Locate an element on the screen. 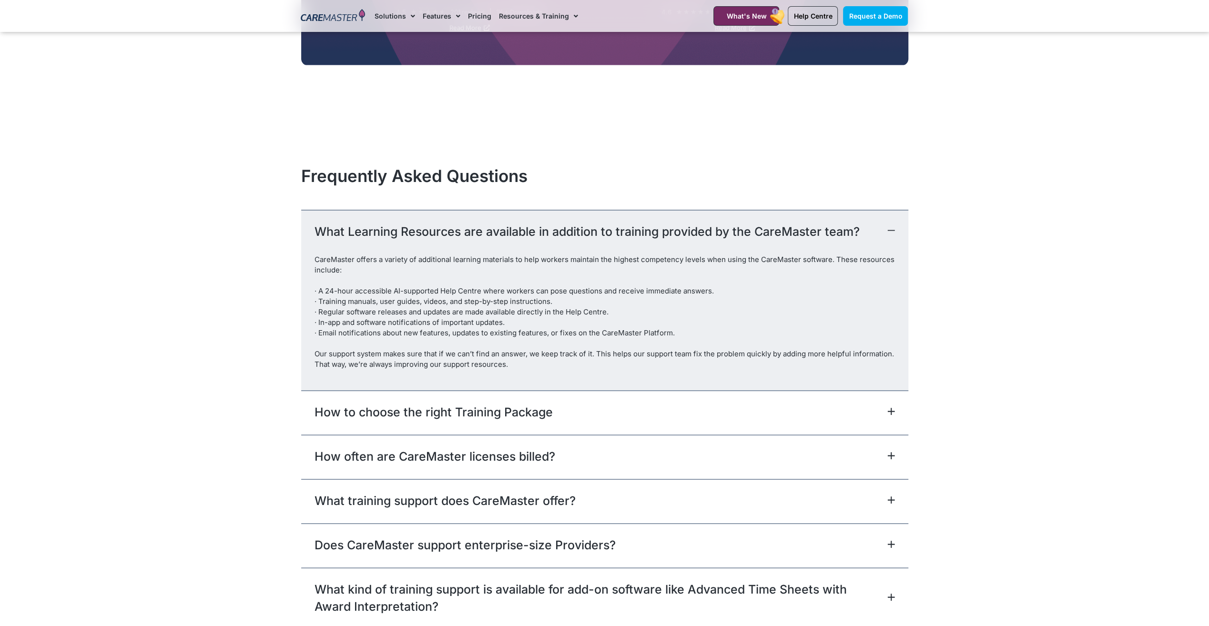 This screenshot has width=1209, height=626. h2: Frequently Asked Questions is located at coordinates (605, 175).